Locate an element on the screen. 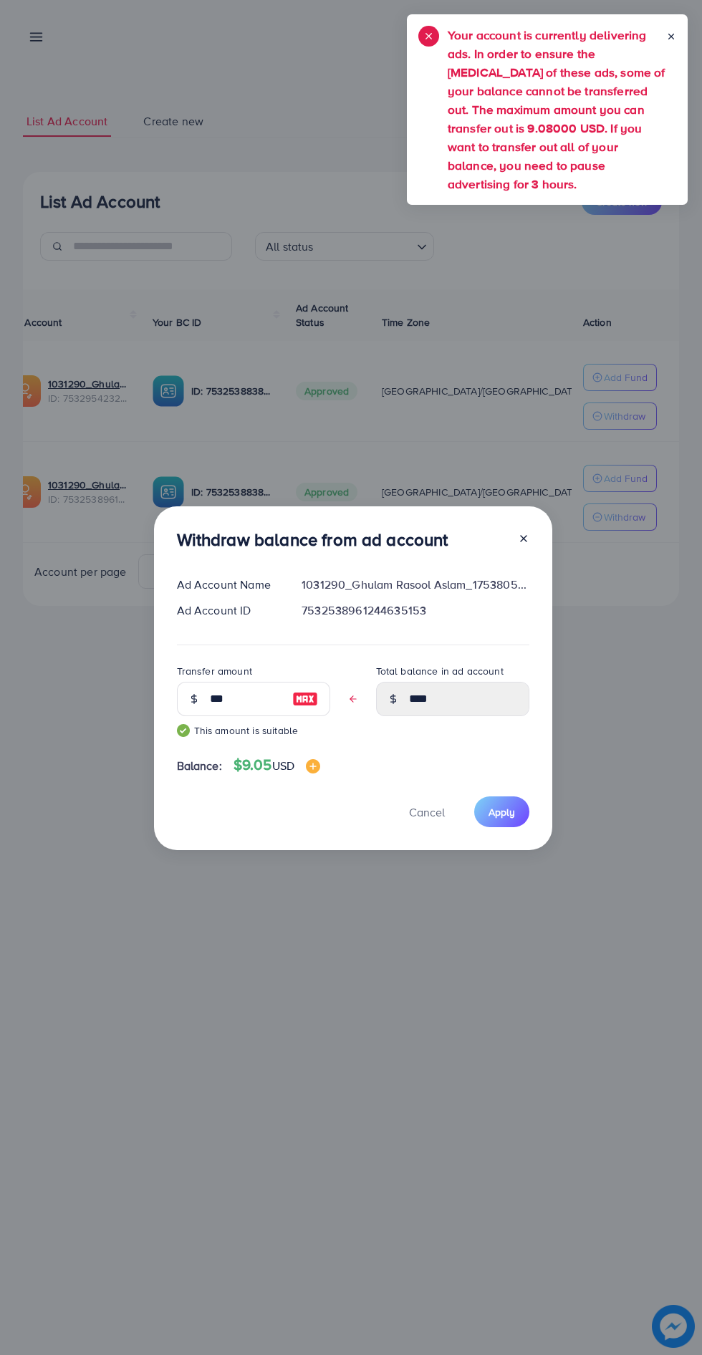  label: Transfer amount is located at coordinates (214, 671).